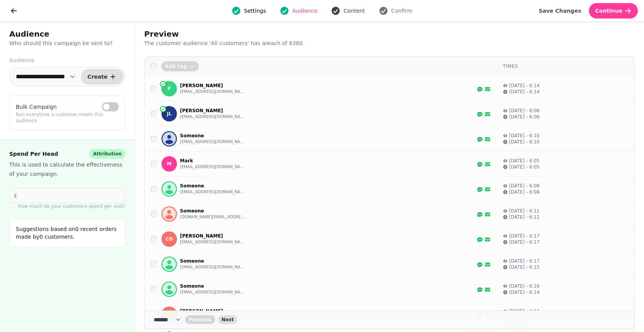  I want to click on p: This is used to calculate the effectiveness of your campaign., so click(67, 169).